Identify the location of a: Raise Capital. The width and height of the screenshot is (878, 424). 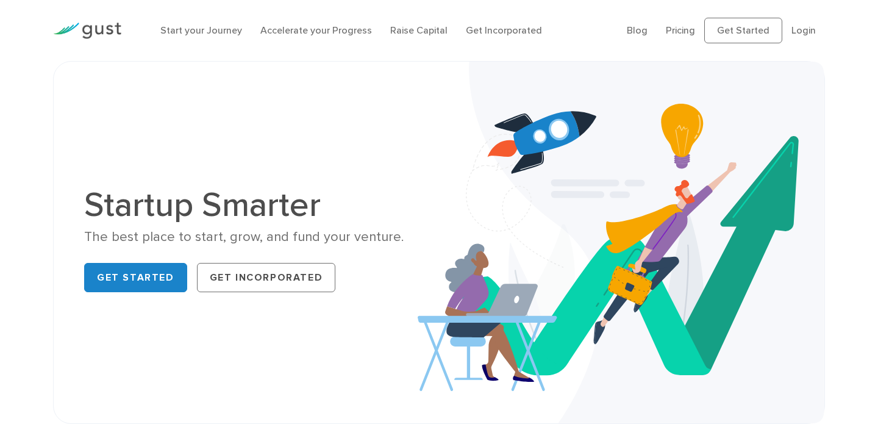
(419, 30).